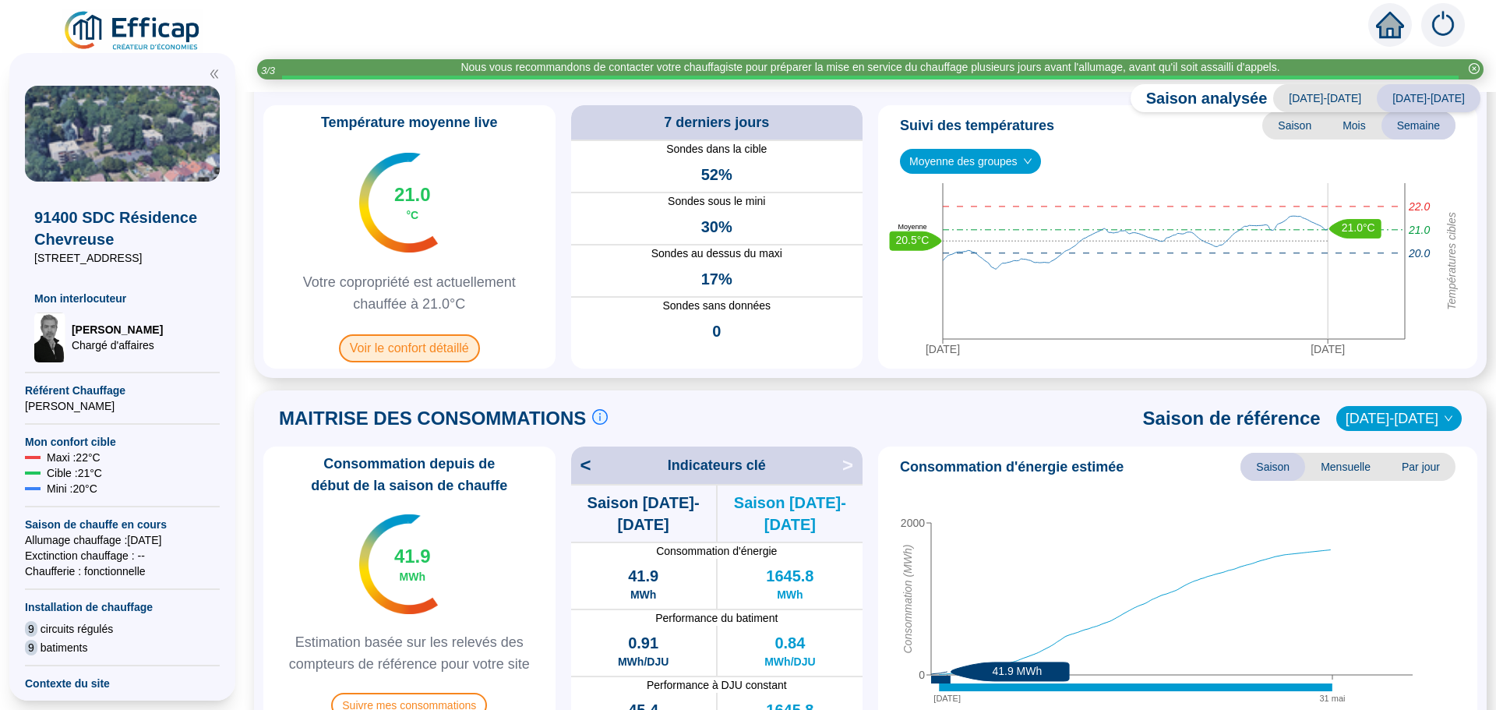  I want to click on span: 0.84, so click(789, 643).